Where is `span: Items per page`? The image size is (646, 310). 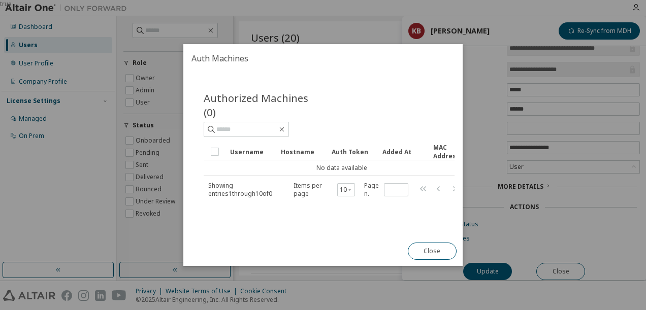 span: Items per page is located at coordinates (324, 190).